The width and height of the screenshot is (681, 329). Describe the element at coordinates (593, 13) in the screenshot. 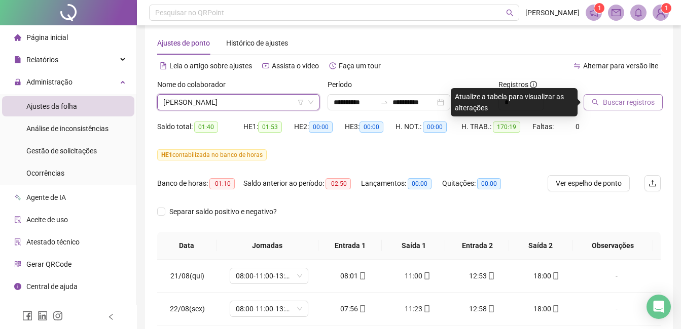

I see `span: notification` at that location.